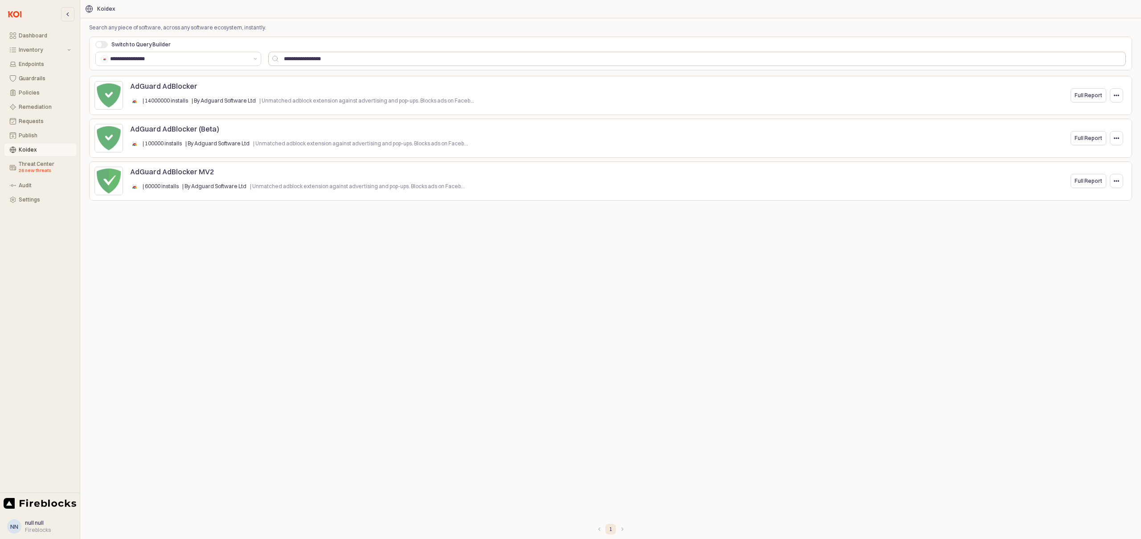  I want to click on p: | 14000000 installs, so click(165, 101).